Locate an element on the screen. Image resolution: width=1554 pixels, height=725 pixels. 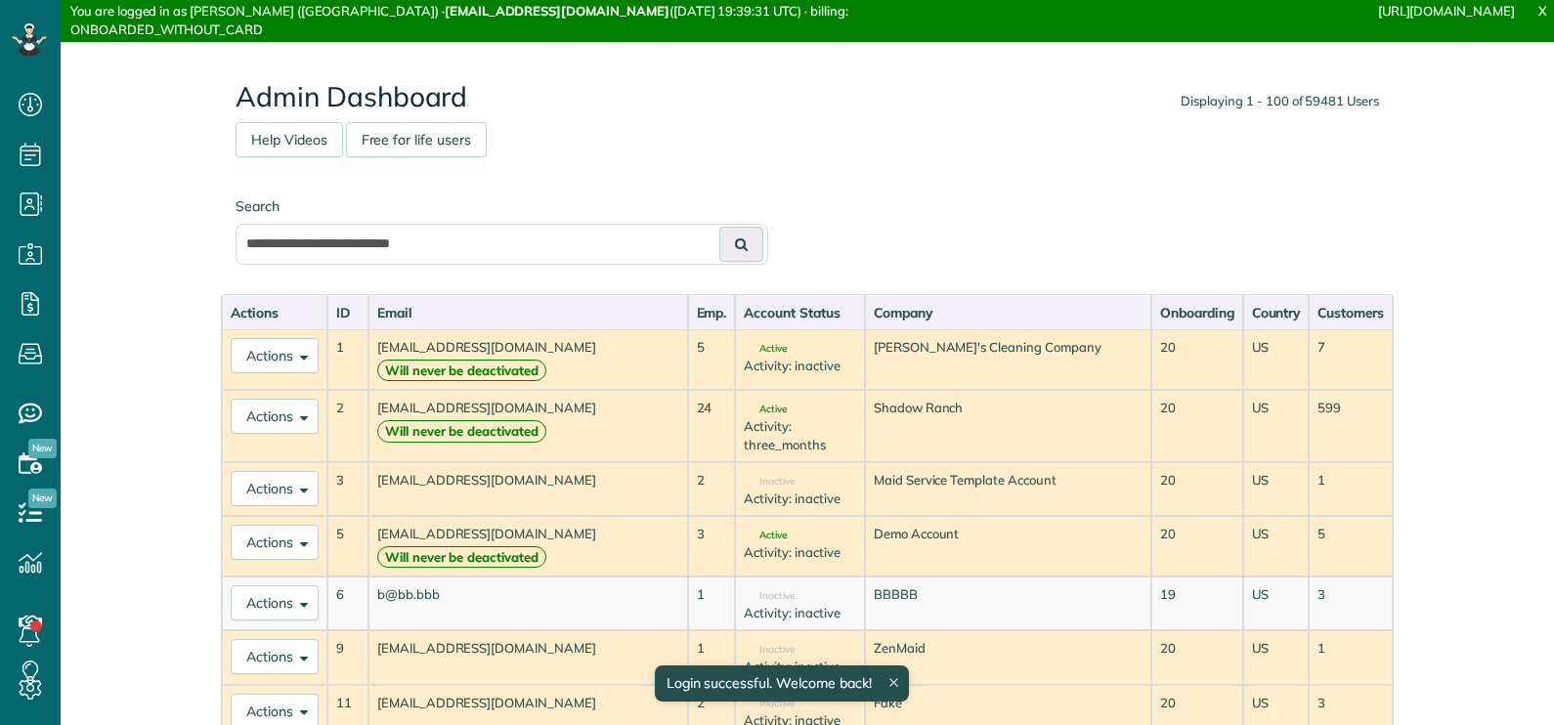
h2: Admin Dashboard is located at coordinates (807, 97).